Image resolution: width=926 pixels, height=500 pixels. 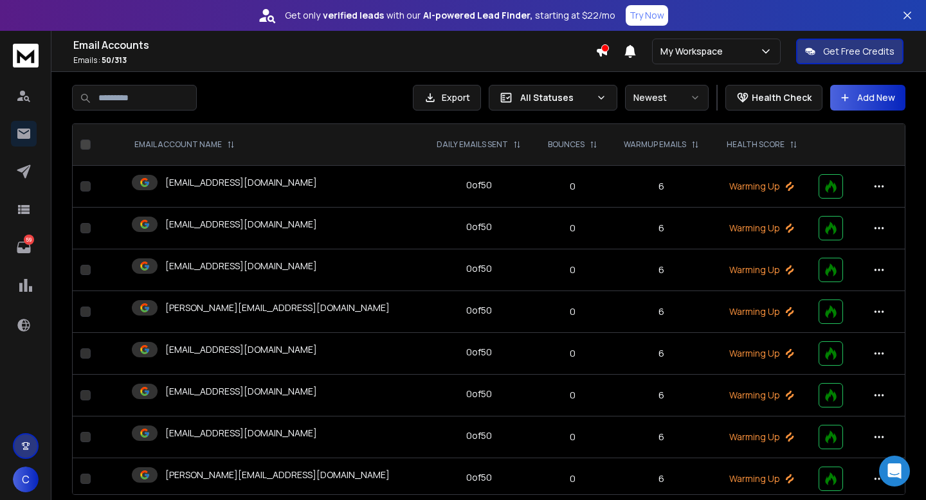 What do you see at coordinates (755, 145) in the screenshot?
I see `p: HEALTH SCORE` at bounding box center [755, 145].